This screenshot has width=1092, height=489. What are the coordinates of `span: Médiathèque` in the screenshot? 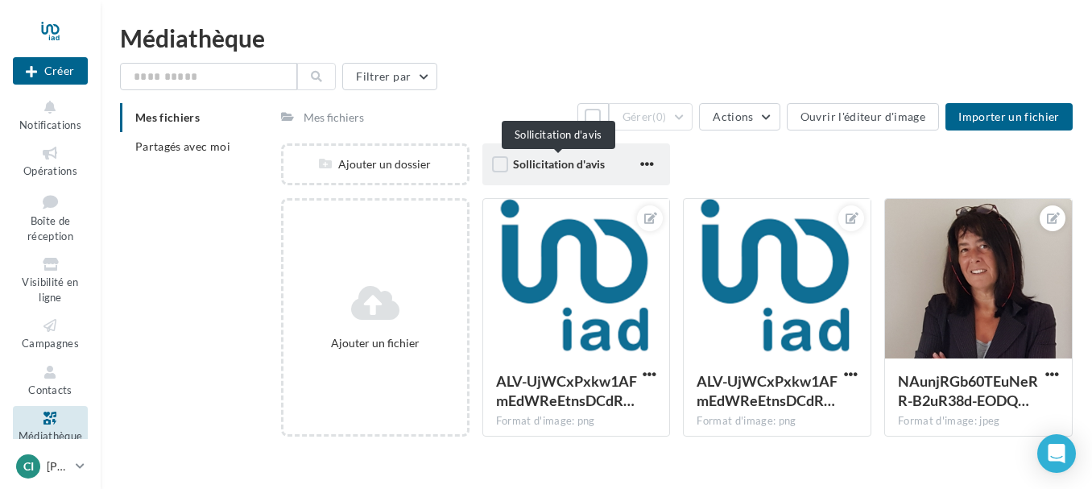 It's located at (51, 436).